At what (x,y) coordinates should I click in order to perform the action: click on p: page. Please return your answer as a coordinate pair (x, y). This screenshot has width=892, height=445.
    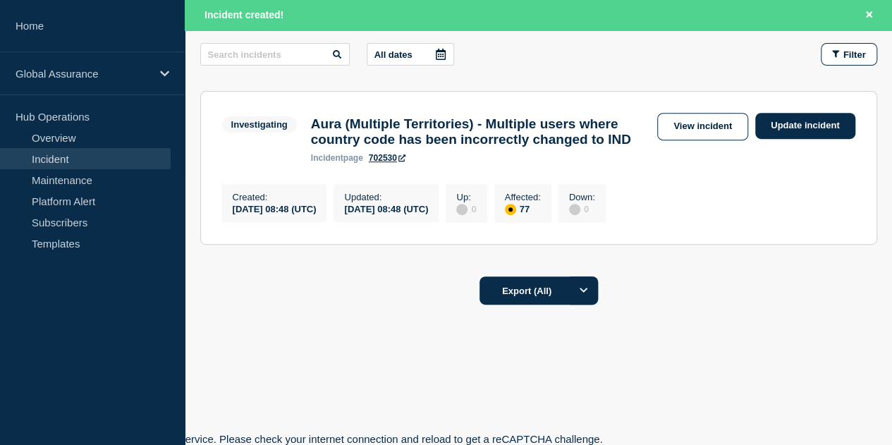
    Looking at the image, I should click on (337, 158).